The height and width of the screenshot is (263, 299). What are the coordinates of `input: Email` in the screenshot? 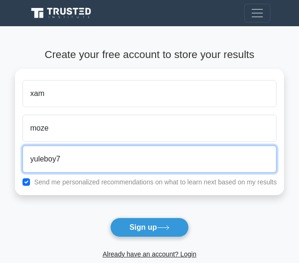 It's located at (149, 159).